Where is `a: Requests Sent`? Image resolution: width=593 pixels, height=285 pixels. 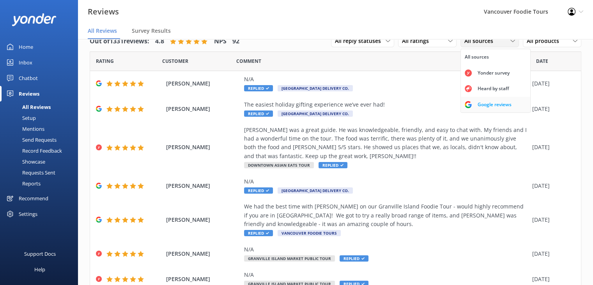
a: Requests Sent is located at coordinates (41, 172).